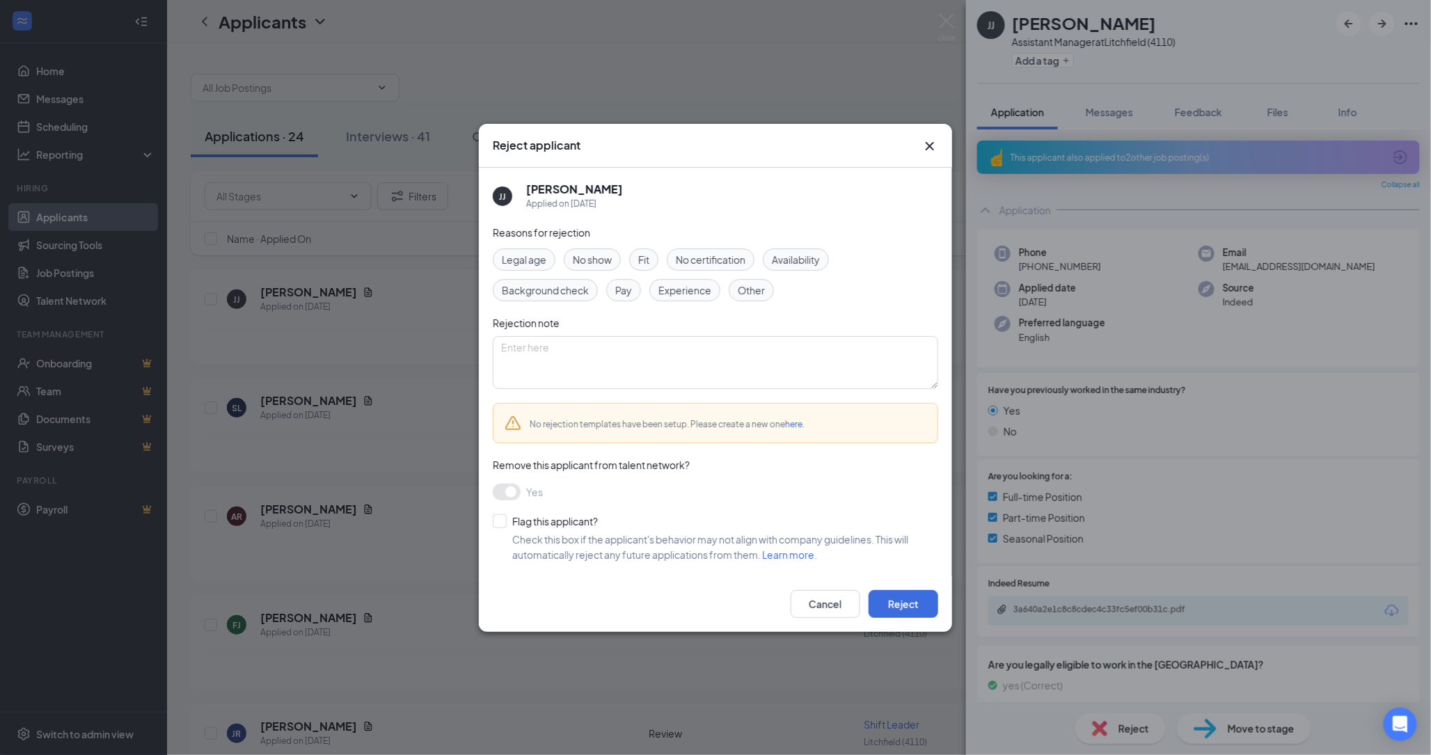 This screenshot has height=755, width=1431. What do you see at coordinates (513, 423) in the screenshot?
I see `svg: Warning` at bounding box center [513, 423].